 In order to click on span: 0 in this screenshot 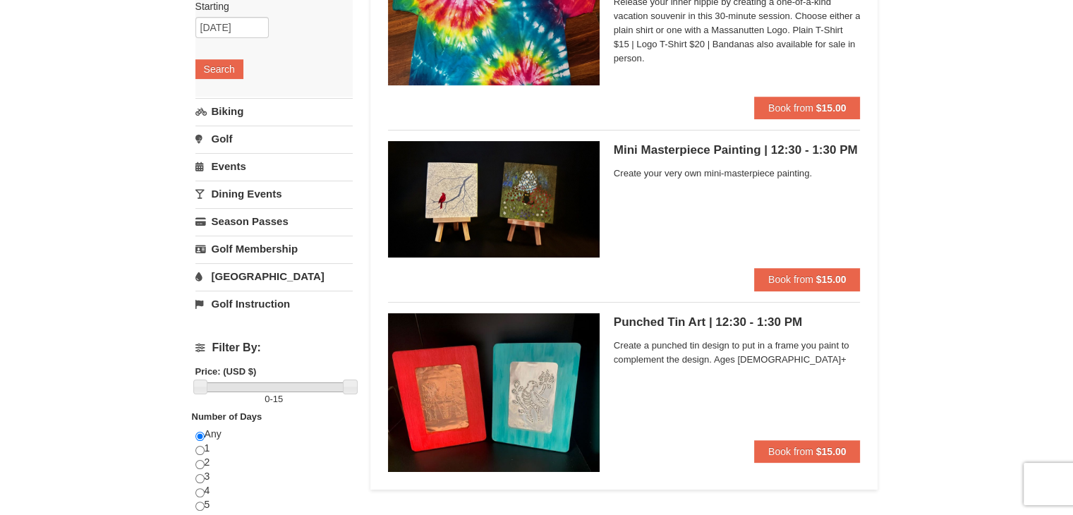, I will do `click(267, 399)`.